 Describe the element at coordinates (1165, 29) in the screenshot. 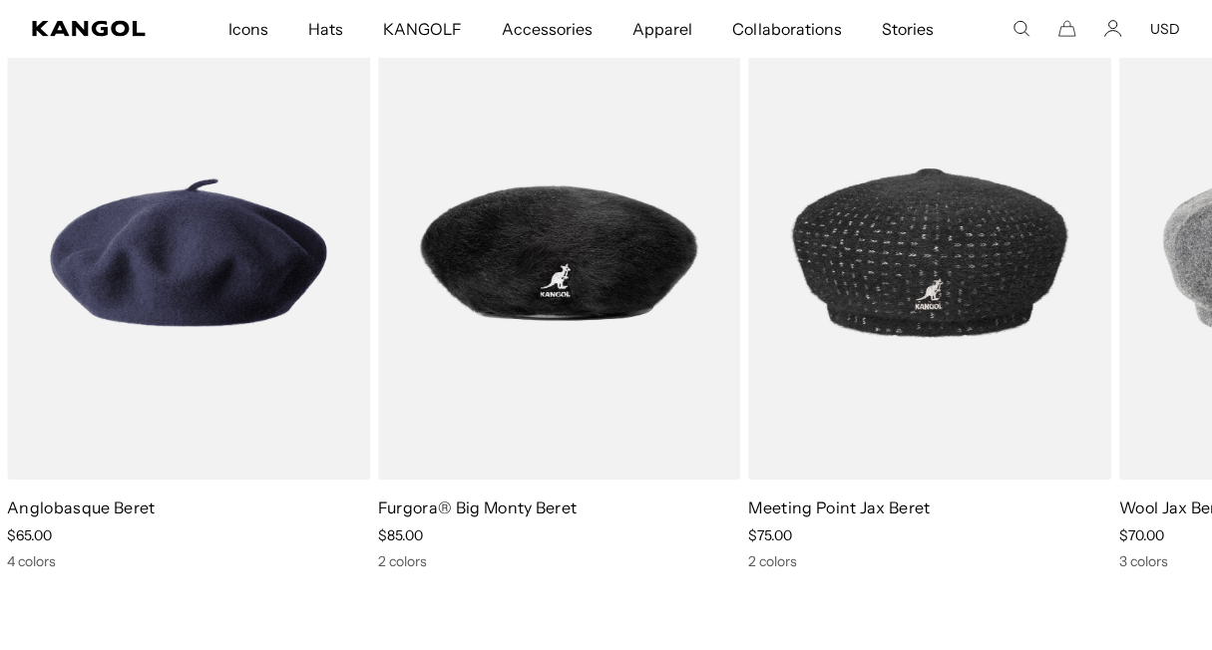

I see `button: USD` at that location.